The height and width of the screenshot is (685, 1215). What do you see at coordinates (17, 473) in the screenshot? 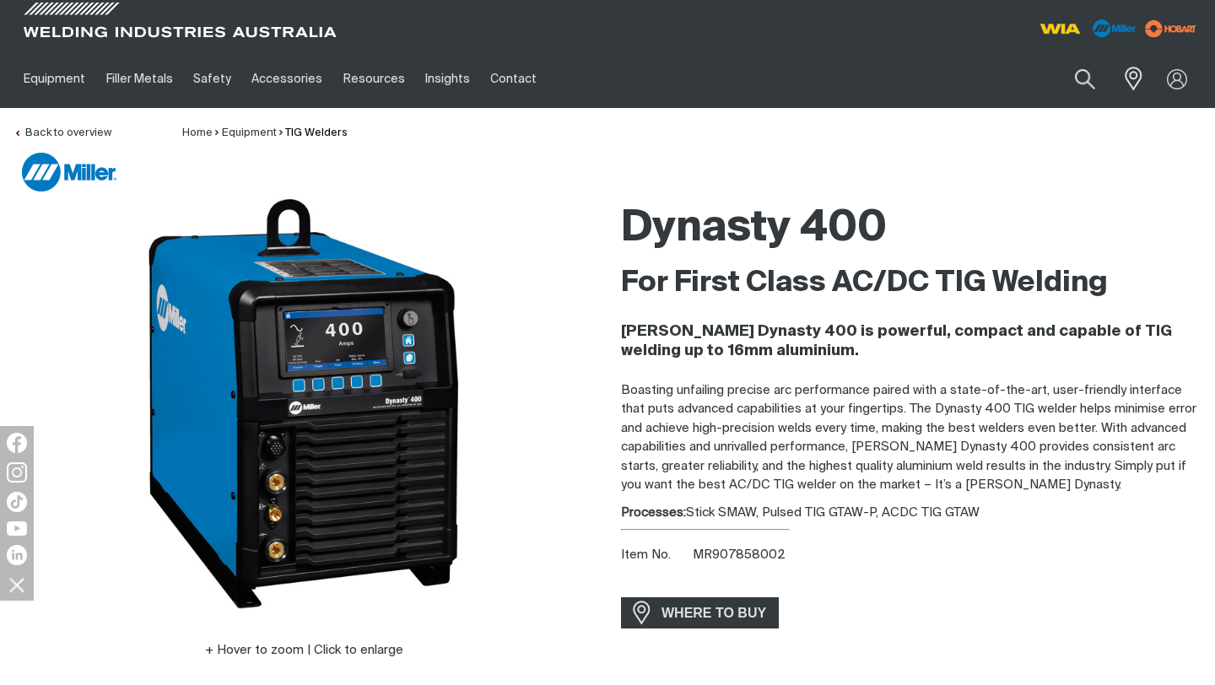
I see `img: Instagram` at bounding box center [17, 473].